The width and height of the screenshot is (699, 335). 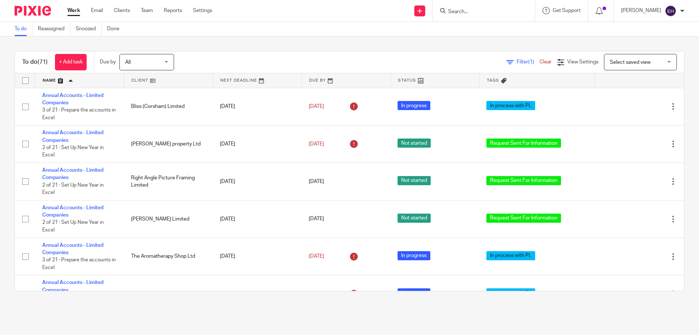 I want to click on span: Get Support, so click(x=567, y=11).